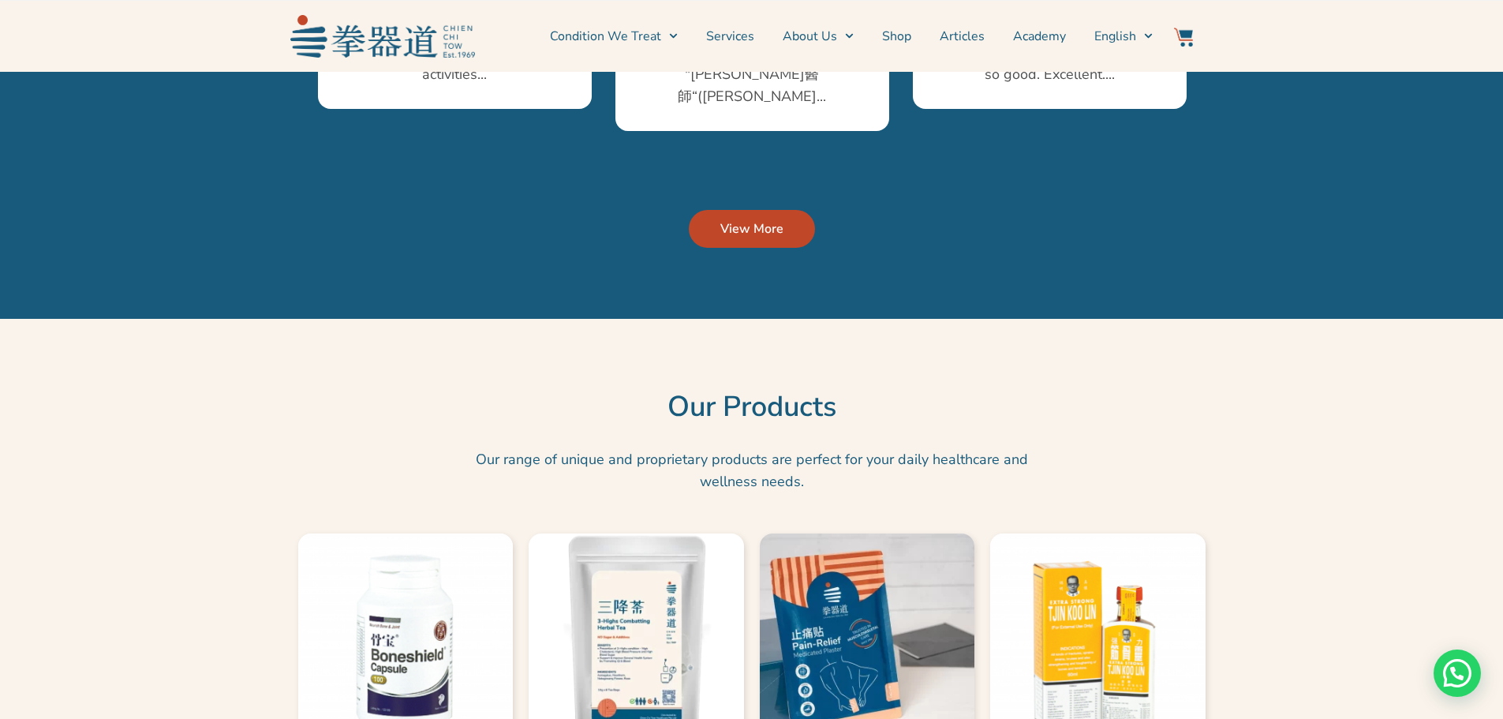 The width and height of the screenshot is (1503, 719). What do you see at coordinates (818, 36) in the screenshot?
I see `a: About Us` at bounding box center [818, 36].